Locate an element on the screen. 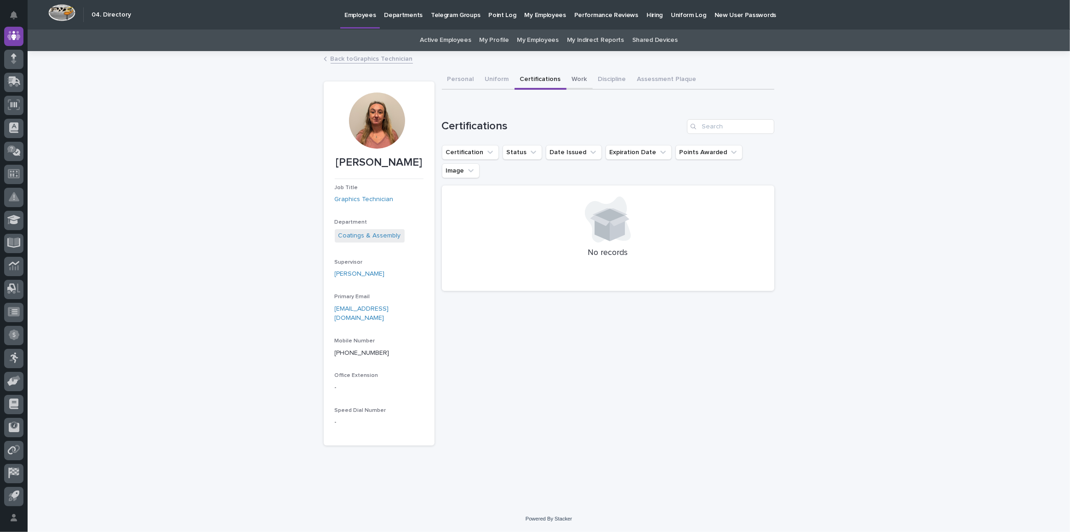 This screenshot has width=1070, height=532. button: Image is located at coordinates (461, 171).